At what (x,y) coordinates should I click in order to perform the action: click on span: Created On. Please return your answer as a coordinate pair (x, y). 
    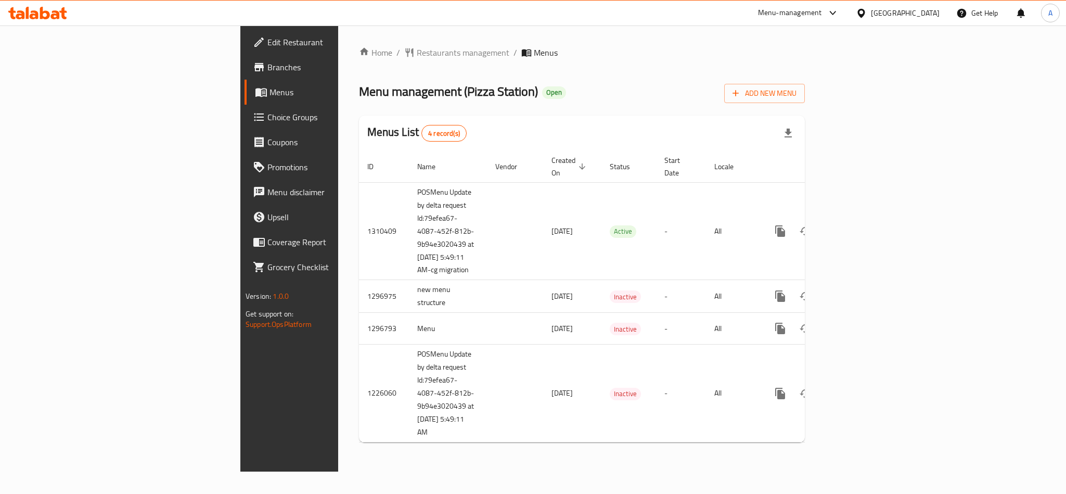
    Looking at the image, I should click on (570, 166).